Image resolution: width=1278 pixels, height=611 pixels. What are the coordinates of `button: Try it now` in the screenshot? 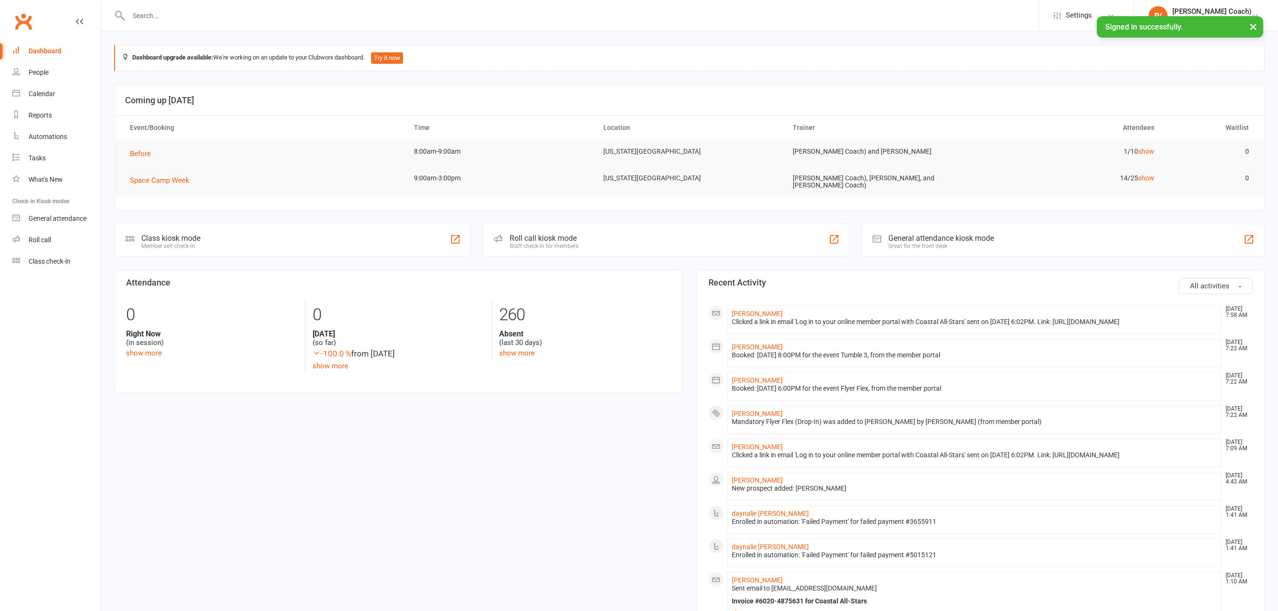 It's located at (387, 58).